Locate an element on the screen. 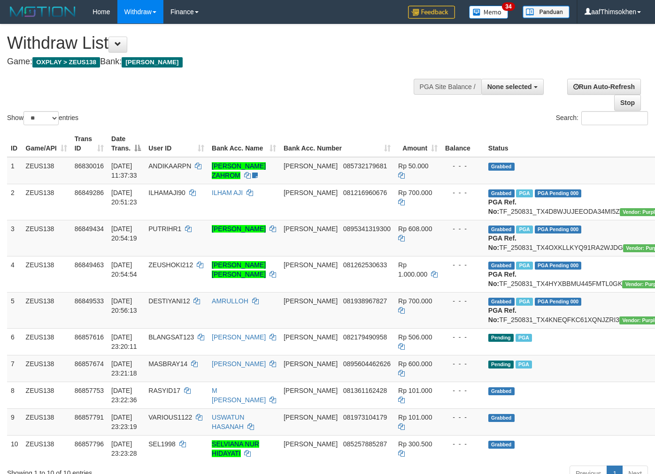  span: DESTIYANI12 is located at coordinates (169, 301).